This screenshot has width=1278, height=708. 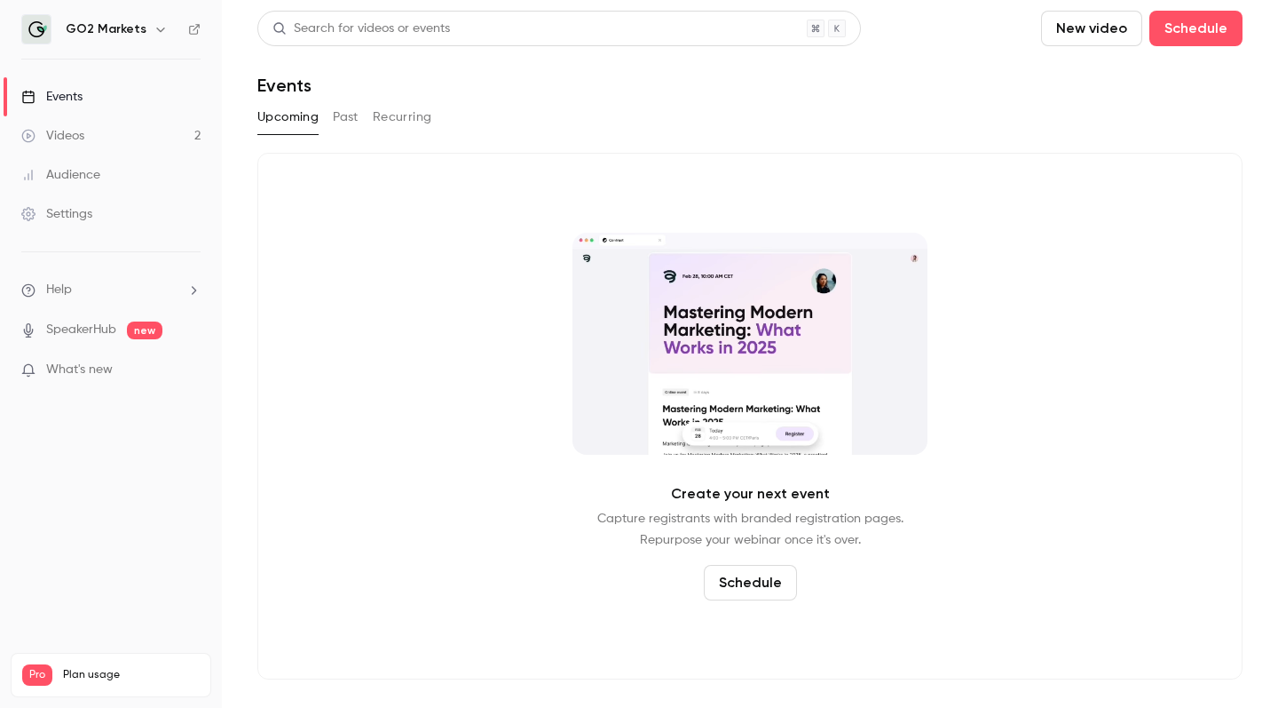 What do you see at coordinates (51, 97) in the screenshot?
I see `div: Events` at bounding box center [51, 97].